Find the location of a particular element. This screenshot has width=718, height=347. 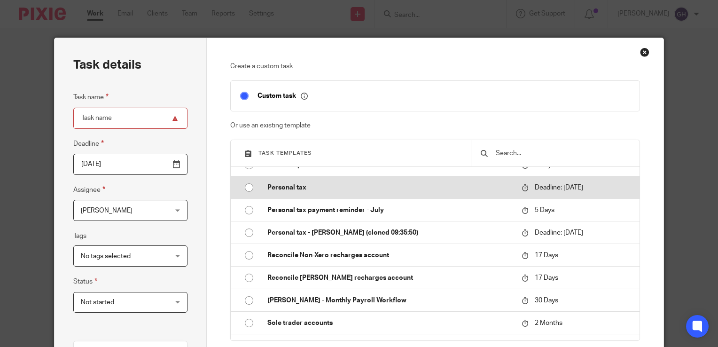

label: Status is located at coordinates (85, 281).